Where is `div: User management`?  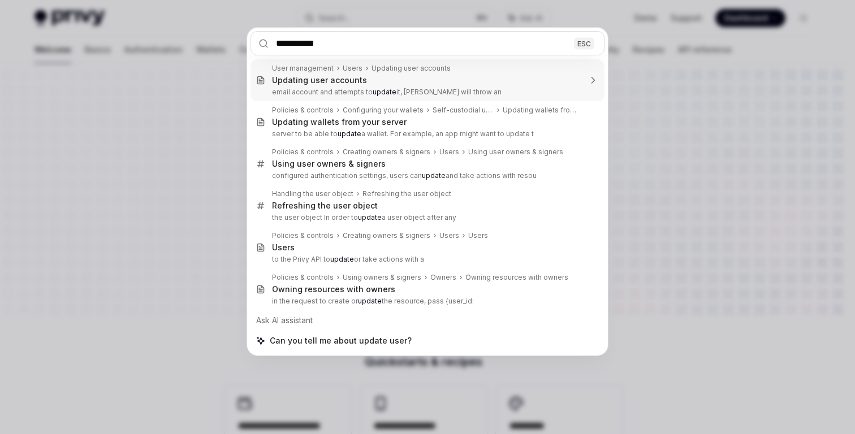 div: User management is located at coordinates (303, 68).